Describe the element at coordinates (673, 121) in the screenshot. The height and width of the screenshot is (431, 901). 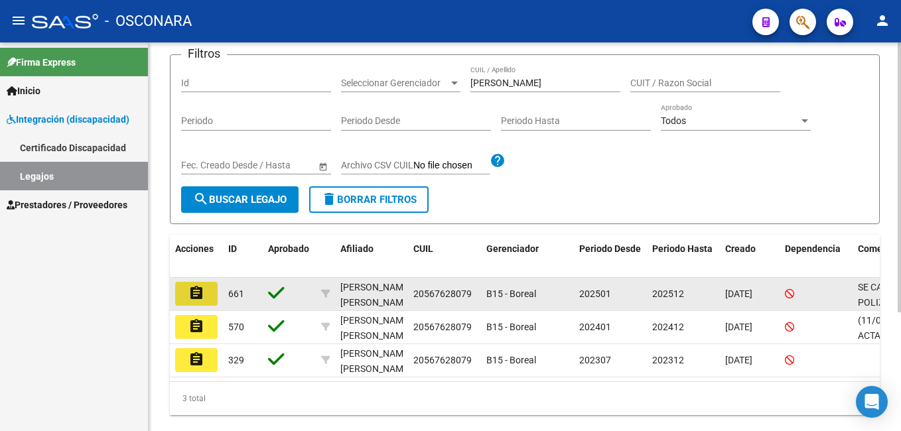
I see `span: Todos` at that location.